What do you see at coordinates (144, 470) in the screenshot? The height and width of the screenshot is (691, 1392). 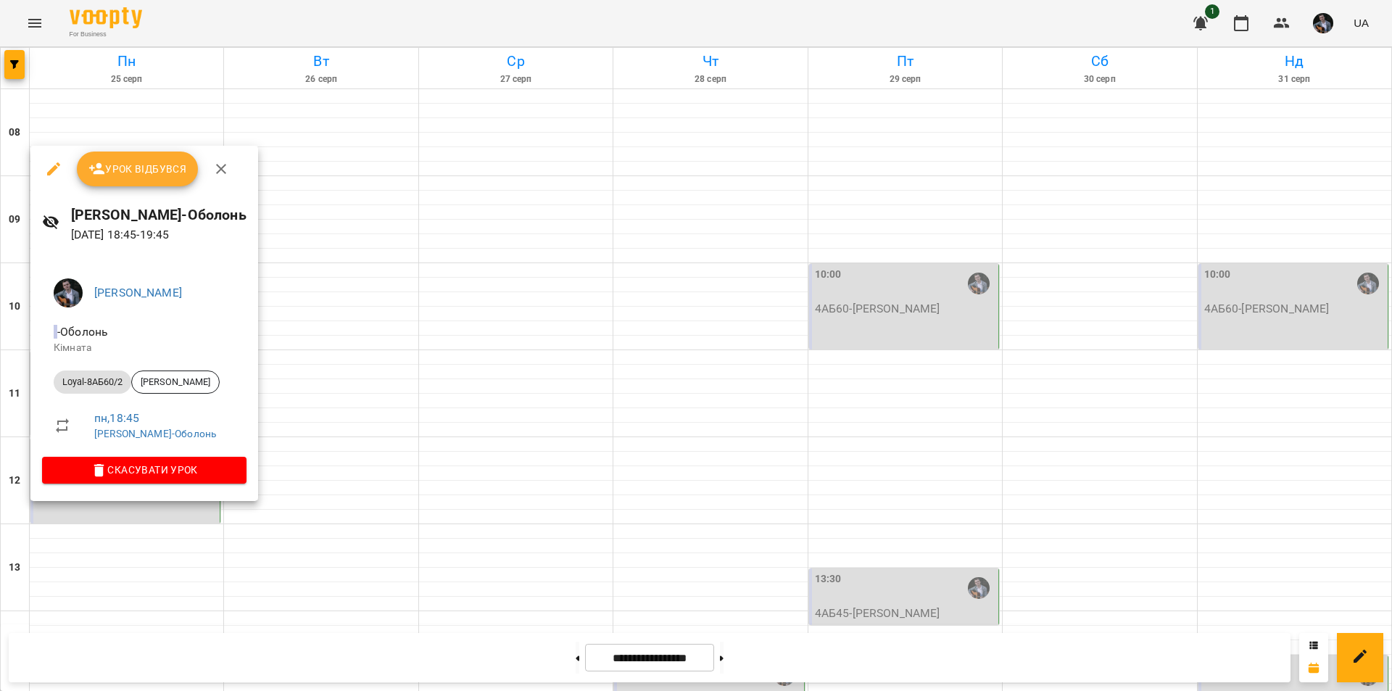 I see `span: Скасувати Урок` at bounding box center [144, 470].